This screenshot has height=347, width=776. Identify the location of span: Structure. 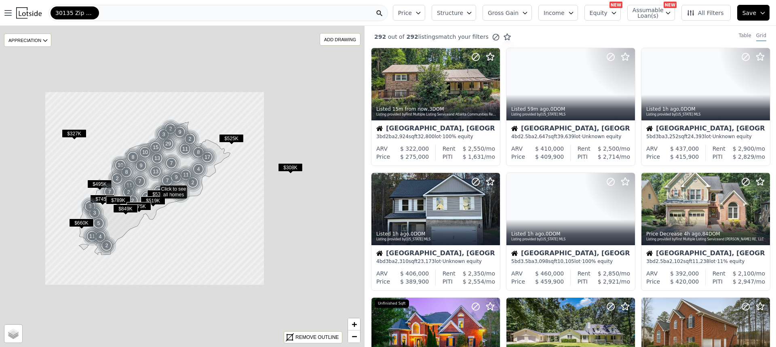
(450, 13).